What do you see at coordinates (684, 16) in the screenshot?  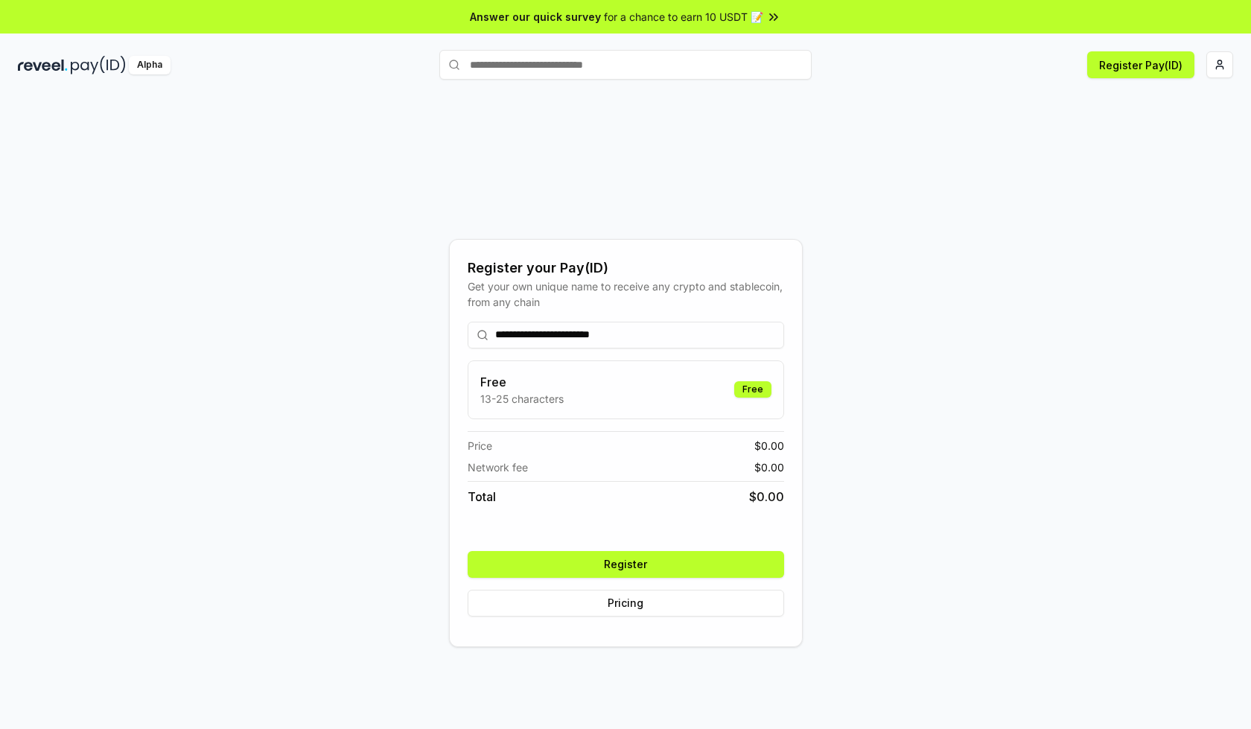 I see `span: for a chance to earn 10 USDT 📝` at bounding box center [684, 16].